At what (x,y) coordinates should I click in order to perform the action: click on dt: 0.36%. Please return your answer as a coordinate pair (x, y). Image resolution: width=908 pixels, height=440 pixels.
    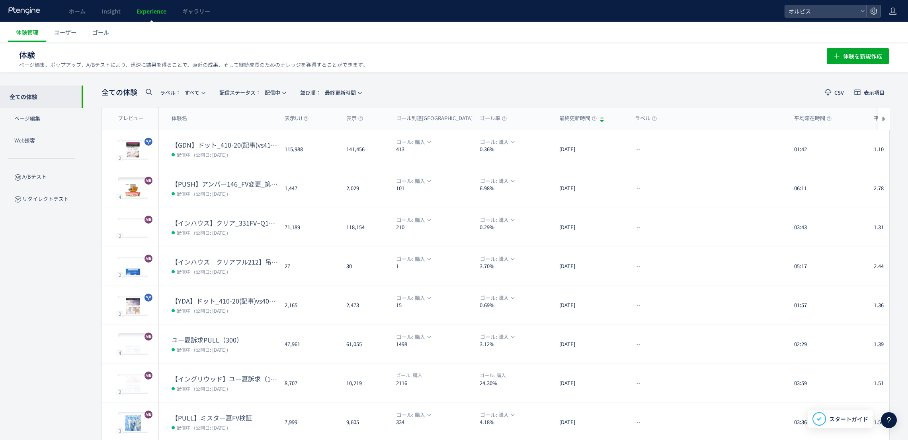
    Looking at the image, I should click on (516, 149).